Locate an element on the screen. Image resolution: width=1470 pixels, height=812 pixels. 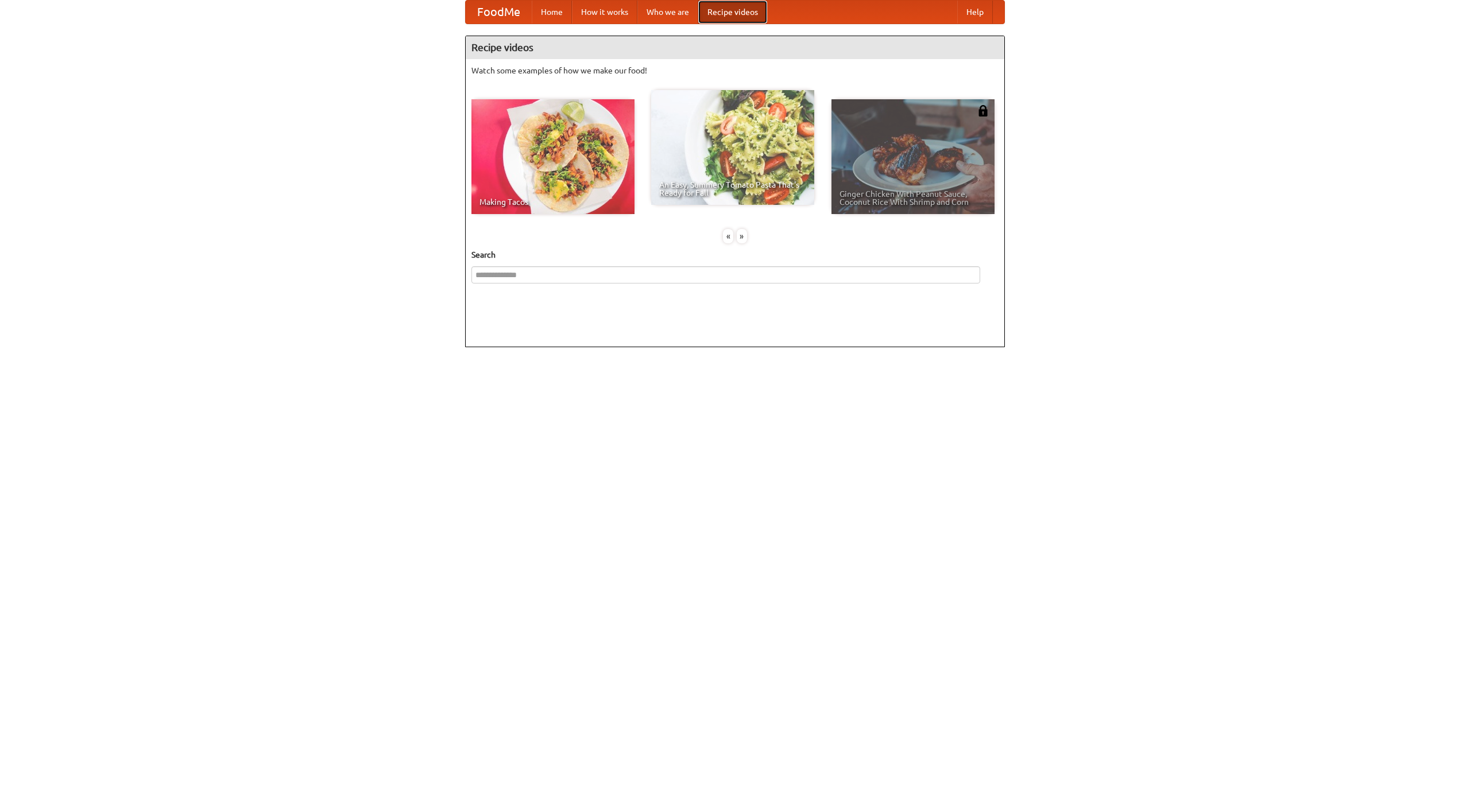
a: FoodMe is located at coordinates (498, 12).